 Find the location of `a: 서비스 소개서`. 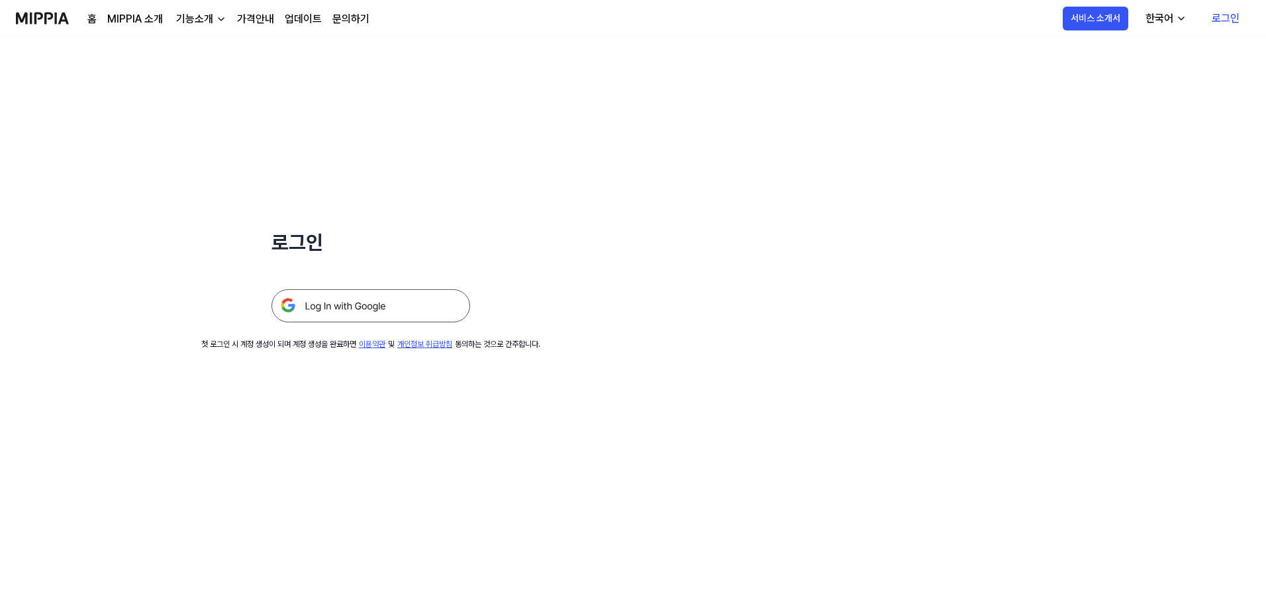

a: 서비스 소개서 is located at coordinates (1095, 19).